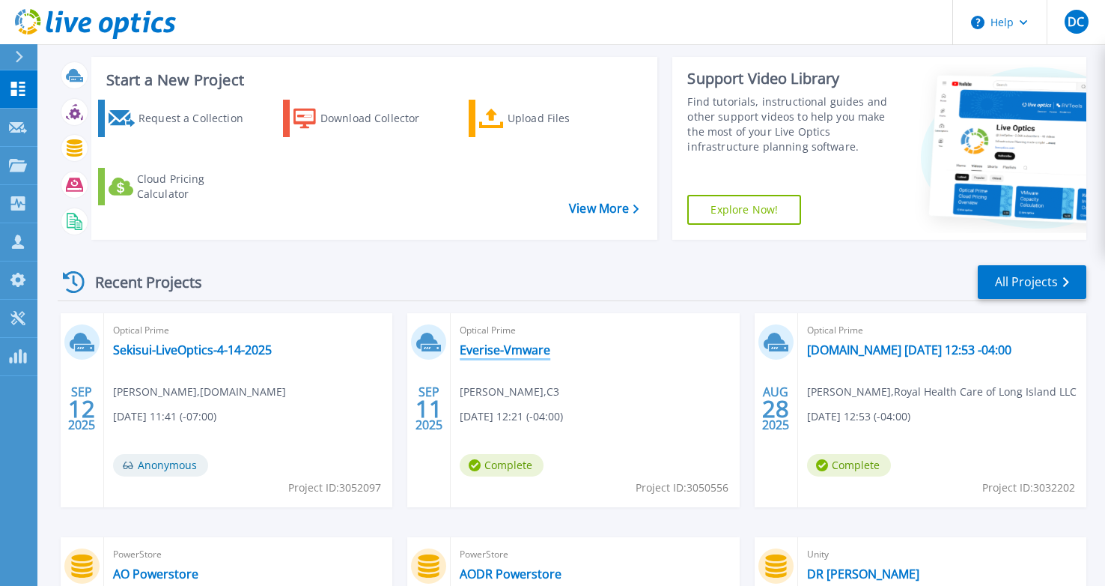 The height and width of the screenshot is (586, 1105). What do you see at coordinates (1029, 488) in the screenshot?
I see `span: Project ID: 3032202` at bounding box center [1029, 488].